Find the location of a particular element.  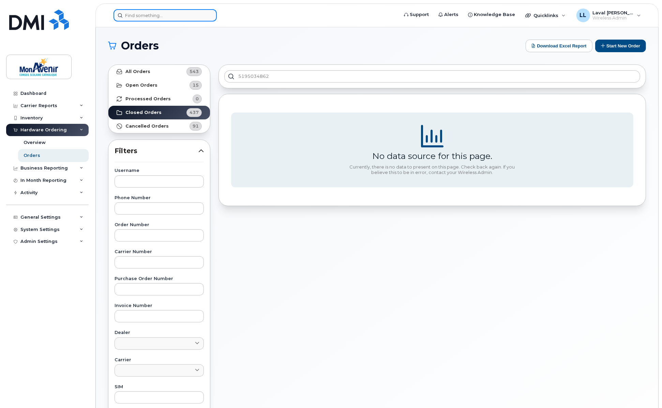

strong: Open Orders is located at coordinates (141, 85).